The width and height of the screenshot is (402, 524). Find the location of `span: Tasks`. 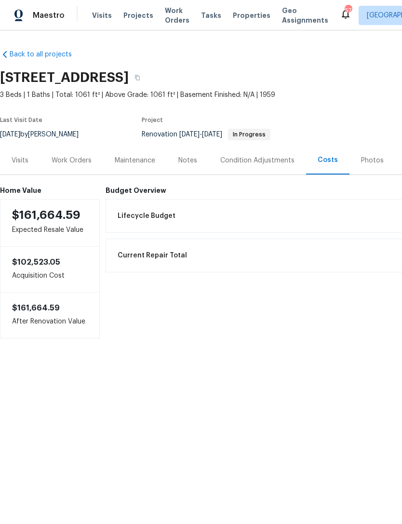

span: Tasks is located at coordinates (211, 15).